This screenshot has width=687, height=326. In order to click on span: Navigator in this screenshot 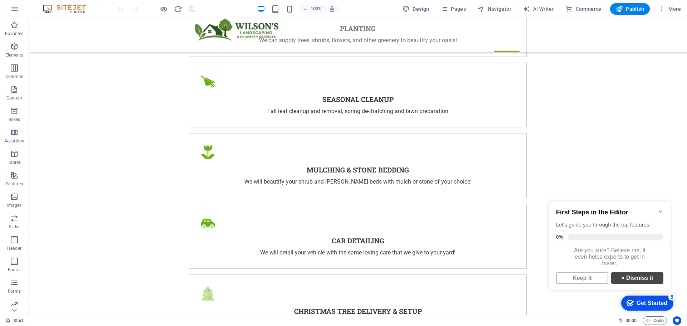, I will do `click(494, 9)`.